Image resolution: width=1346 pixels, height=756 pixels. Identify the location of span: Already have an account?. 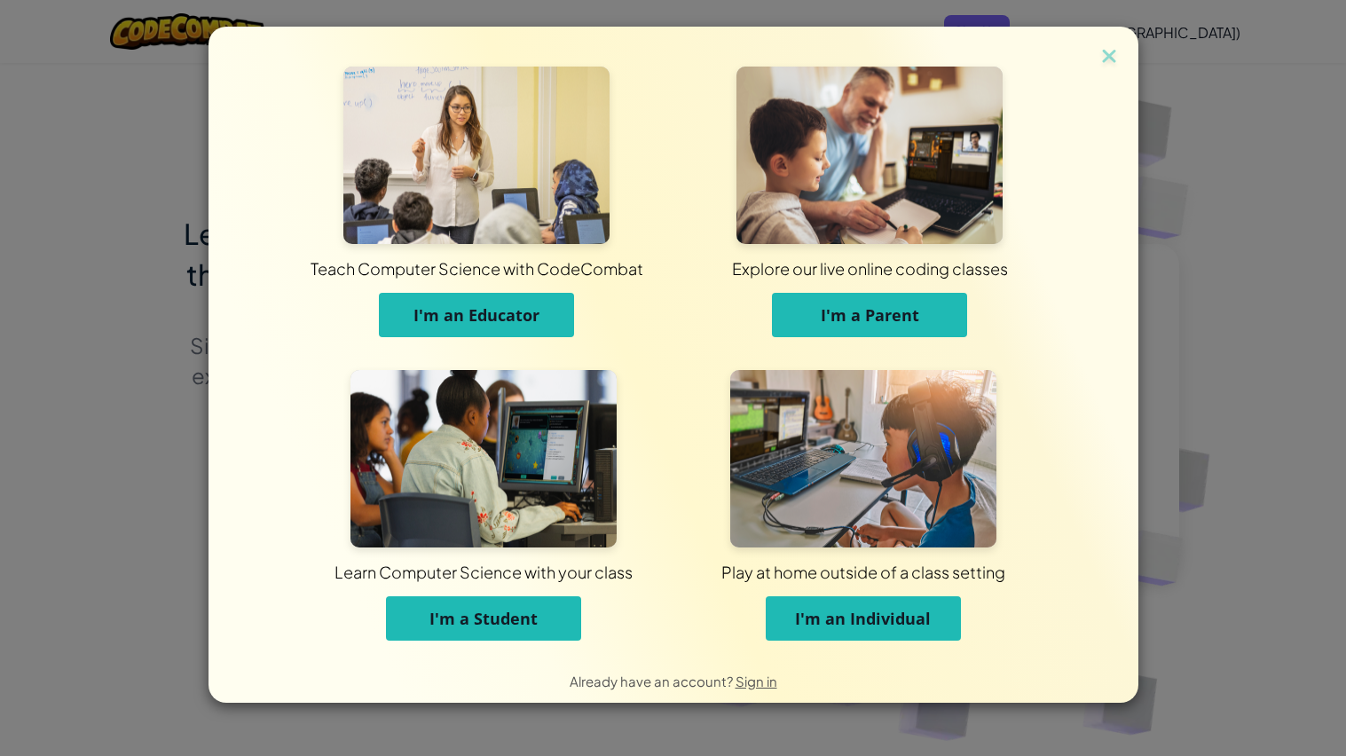
(652, 681).